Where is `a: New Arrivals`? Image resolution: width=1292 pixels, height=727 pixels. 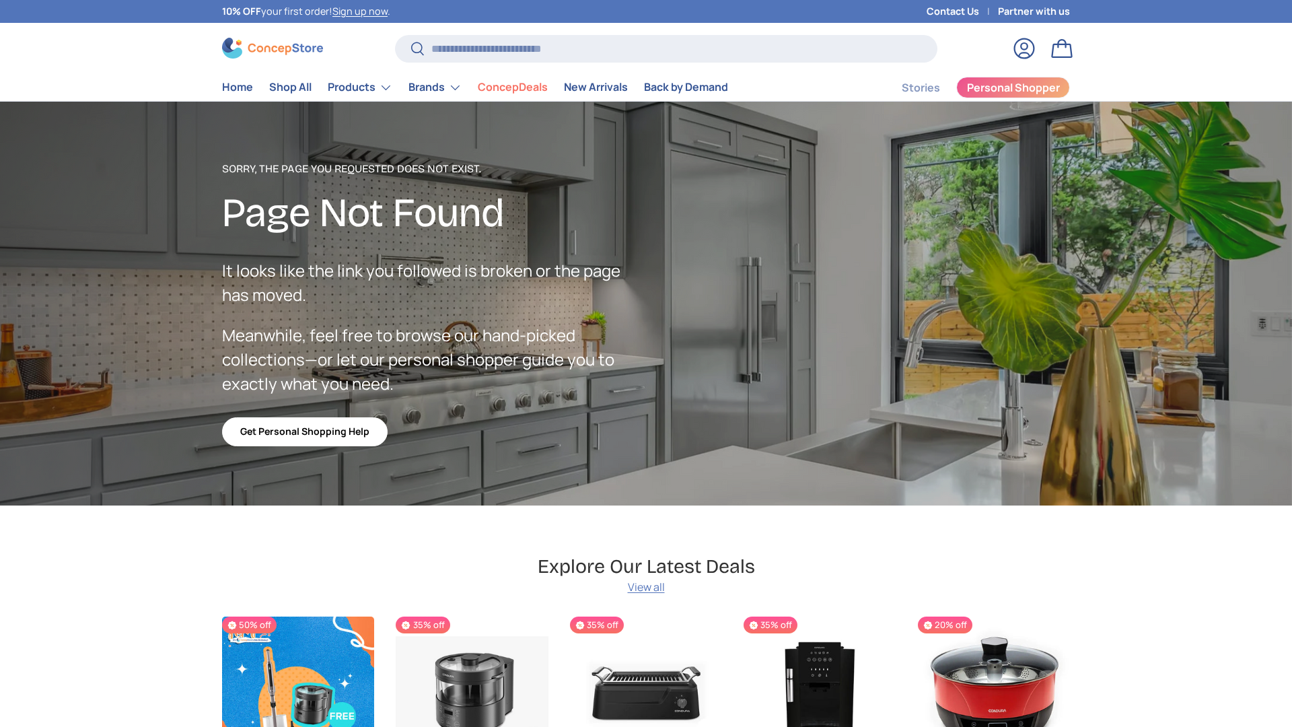
a: New Arrivals is located at coordinates (595, 87).